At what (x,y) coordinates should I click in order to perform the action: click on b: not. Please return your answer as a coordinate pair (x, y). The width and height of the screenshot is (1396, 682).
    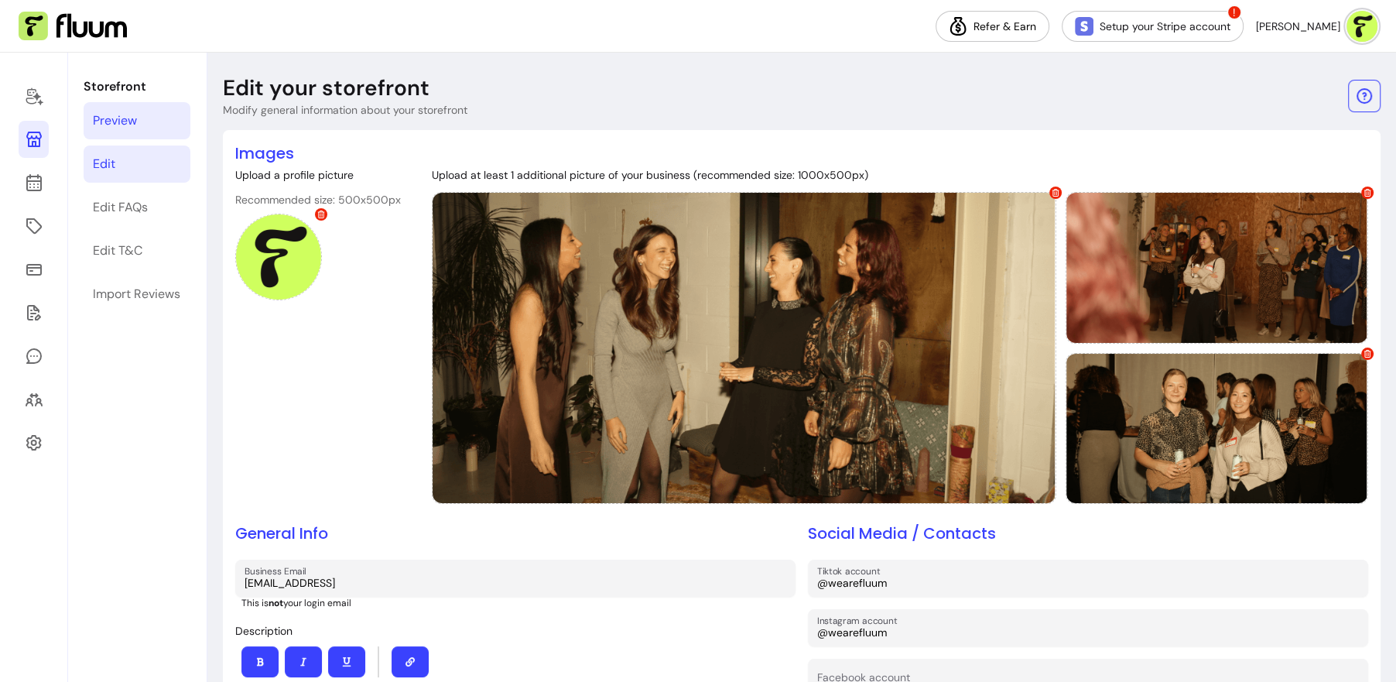
    Looking at the image, I should click on (275, 603).